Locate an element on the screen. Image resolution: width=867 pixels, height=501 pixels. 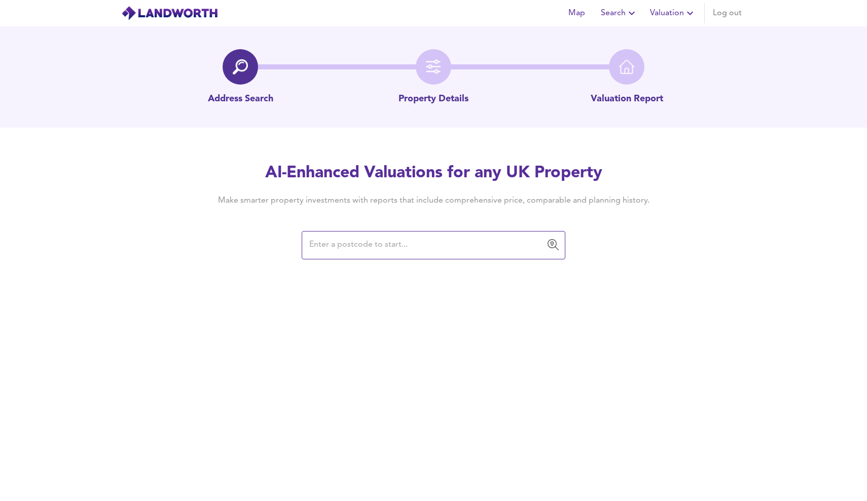
span: Search is located at coordinates (619, 13).